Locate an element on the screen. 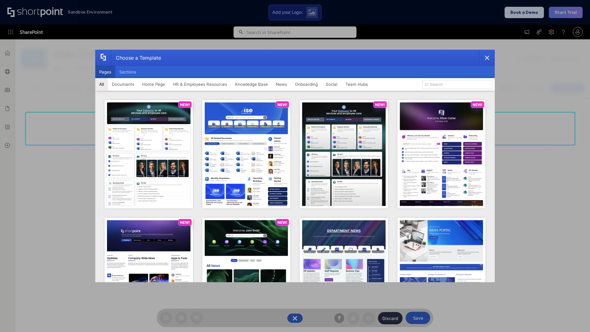 The image size is (590, 332). input: Search is located at coordinates (457, 84).